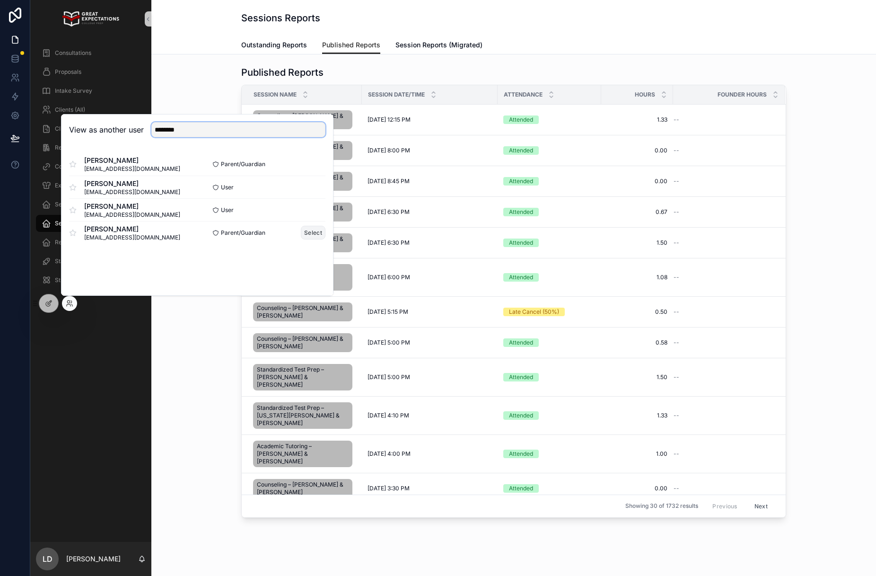 The width and height of the screenshot is (876, 576). Describe the element at coordinates (91, 167) in the screenshot. I see `a: CounselMore` at that location.